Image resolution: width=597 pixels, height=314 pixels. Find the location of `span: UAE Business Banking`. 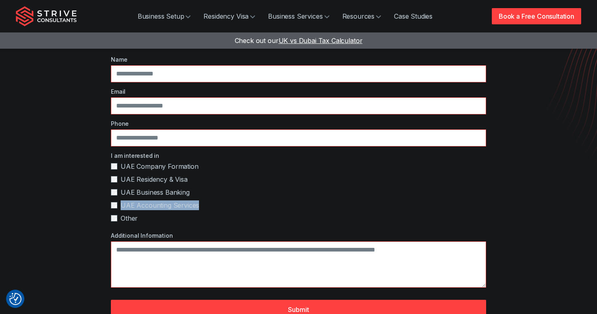

span: UAE Business Banking is located at coordinates (155, 193).